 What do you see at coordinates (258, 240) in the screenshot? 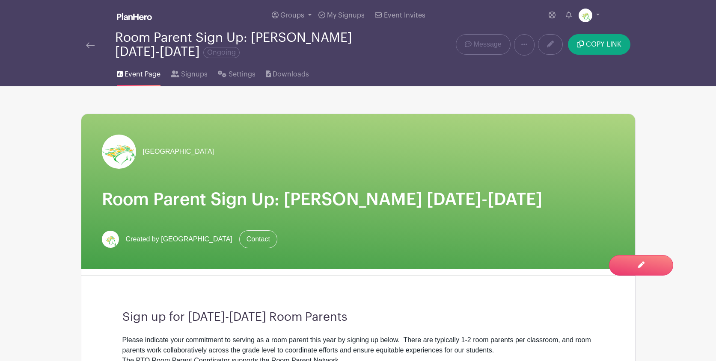
I see `a: Contact` at bounding box center [258, 240].